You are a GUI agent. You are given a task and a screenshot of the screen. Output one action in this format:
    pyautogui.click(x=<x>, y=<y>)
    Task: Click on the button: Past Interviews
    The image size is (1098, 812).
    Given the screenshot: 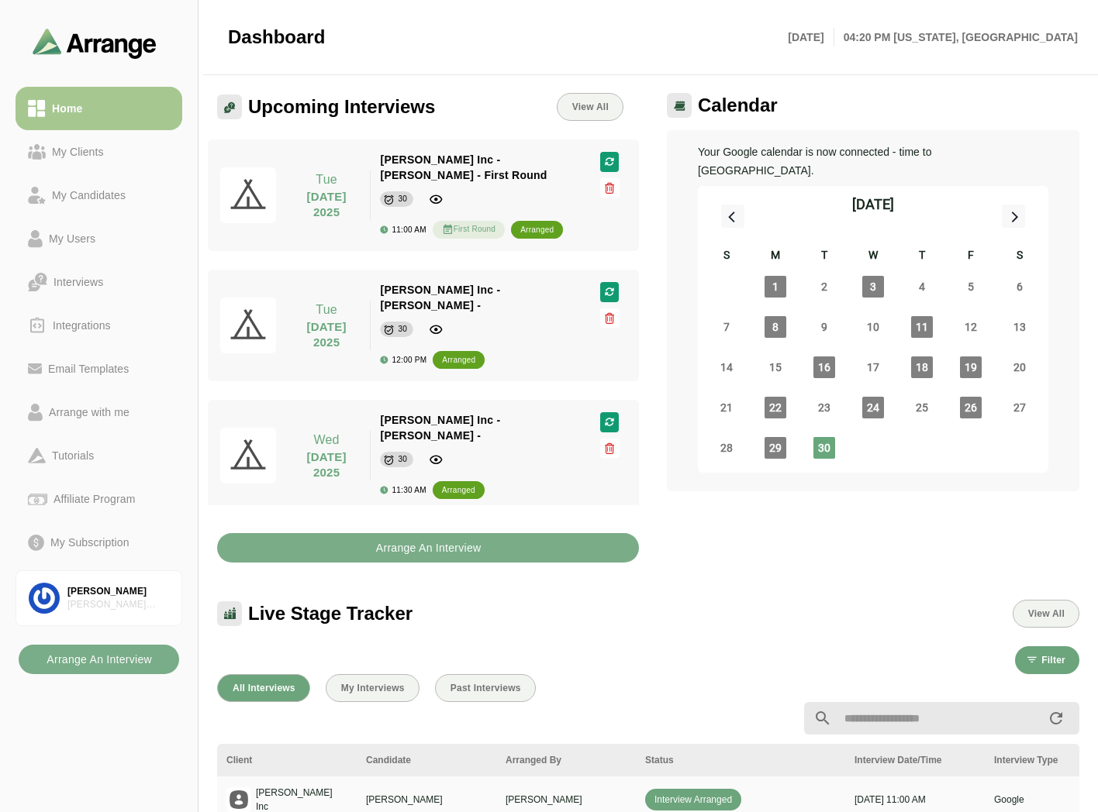 What is the action you would take?
    pyautogui.click(x=485, y=688)
    